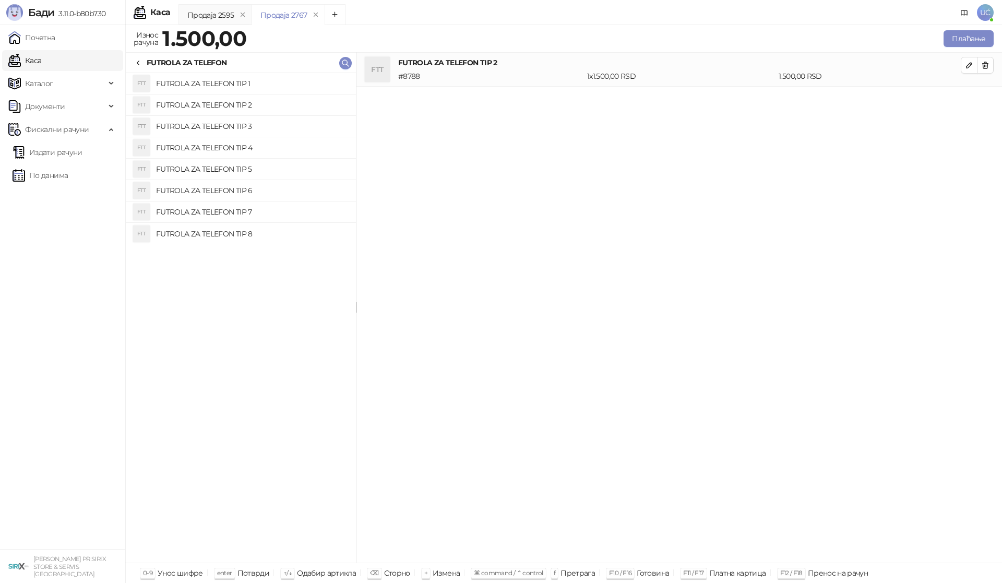  I want to click on div: Продаја 2595, so click(210, 15).